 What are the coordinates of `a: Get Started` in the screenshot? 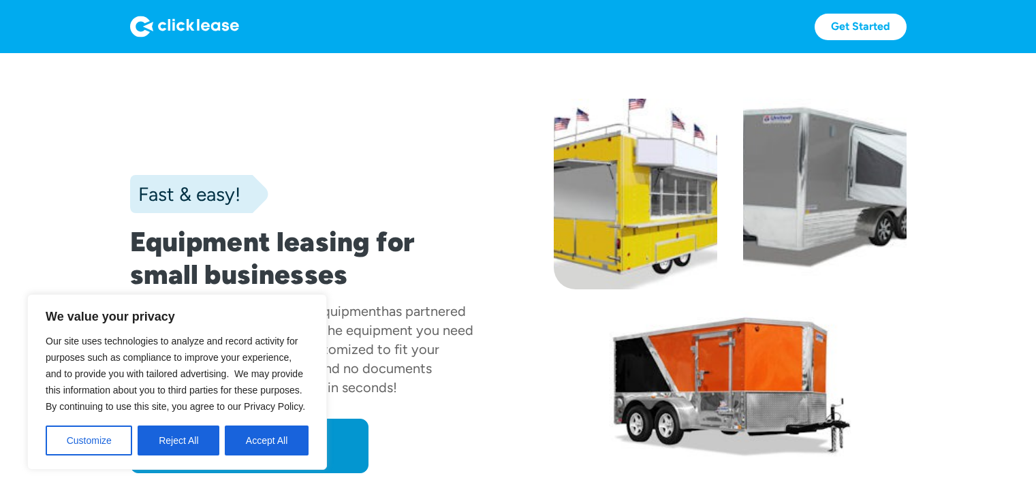 It's located at (860, 27).